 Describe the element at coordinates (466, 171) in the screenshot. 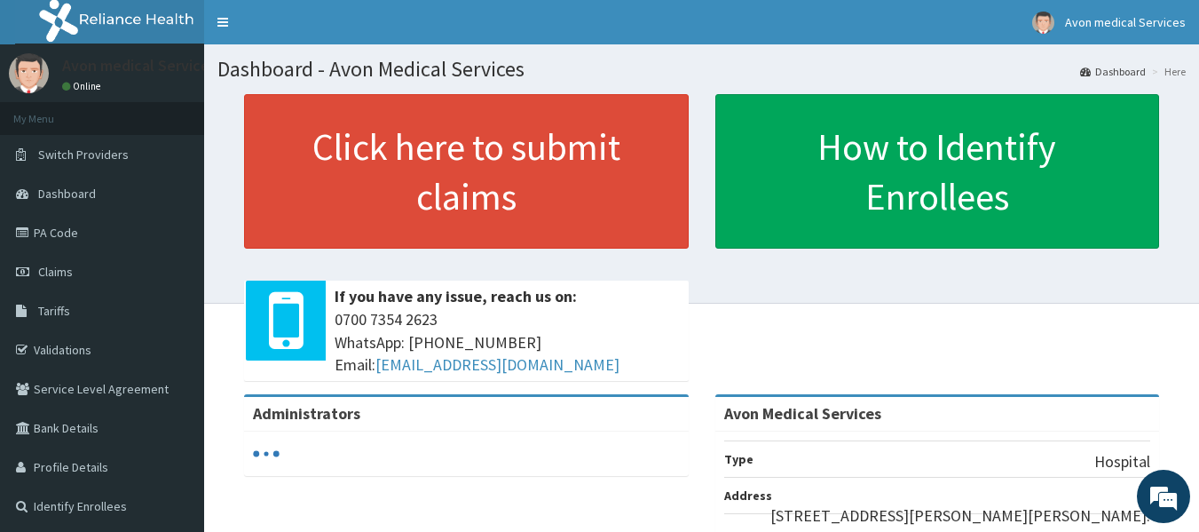

I see `a: Click here to submit claims` at that location.